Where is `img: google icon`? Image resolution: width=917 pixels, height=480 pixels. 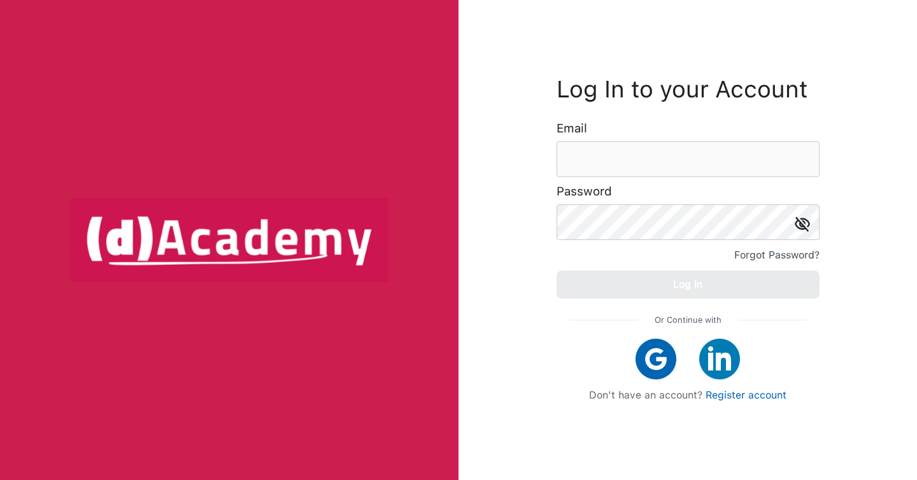 img: google icon is located at coordinates (656, 359).